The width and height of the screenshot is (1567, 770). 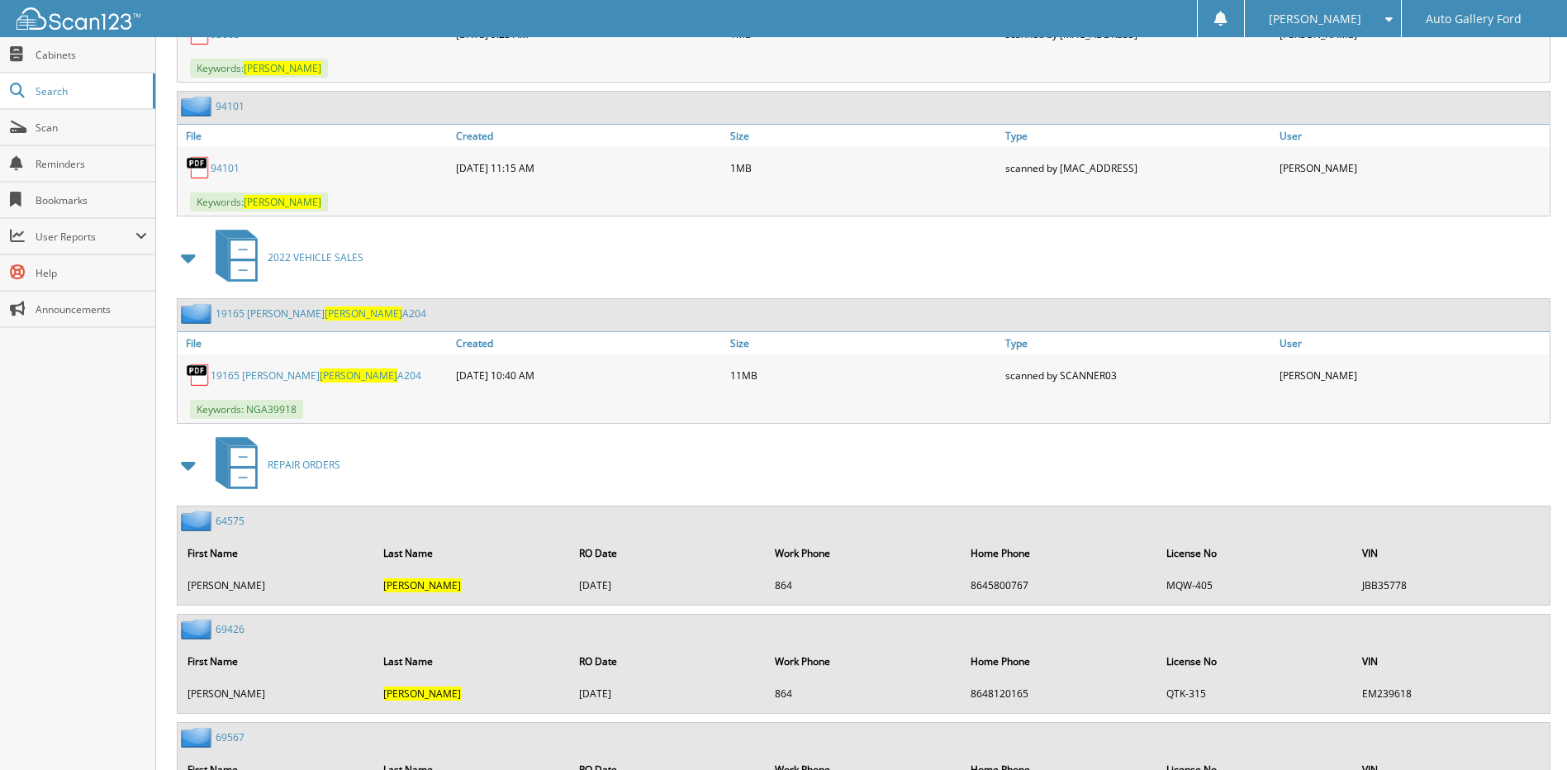 I want to click on td: EM239618, so click(x=1451, y=693).